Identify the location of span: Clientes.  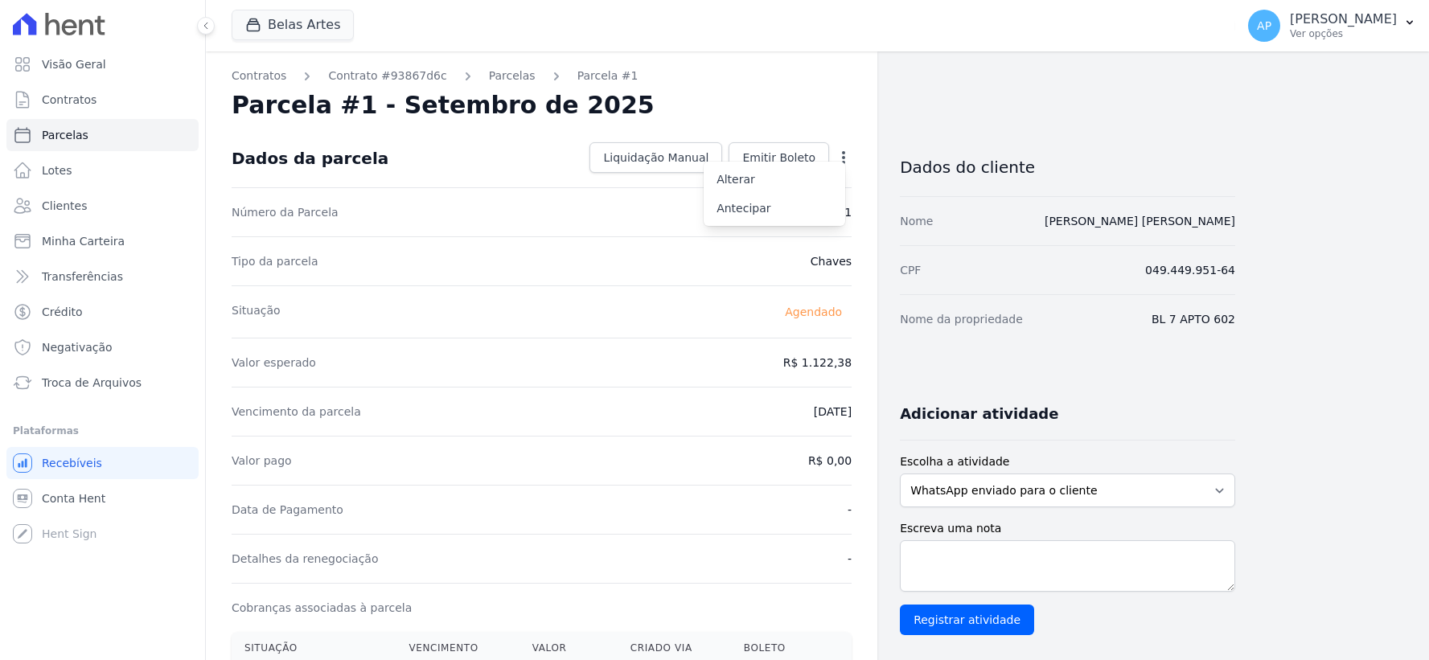
(64, 206).